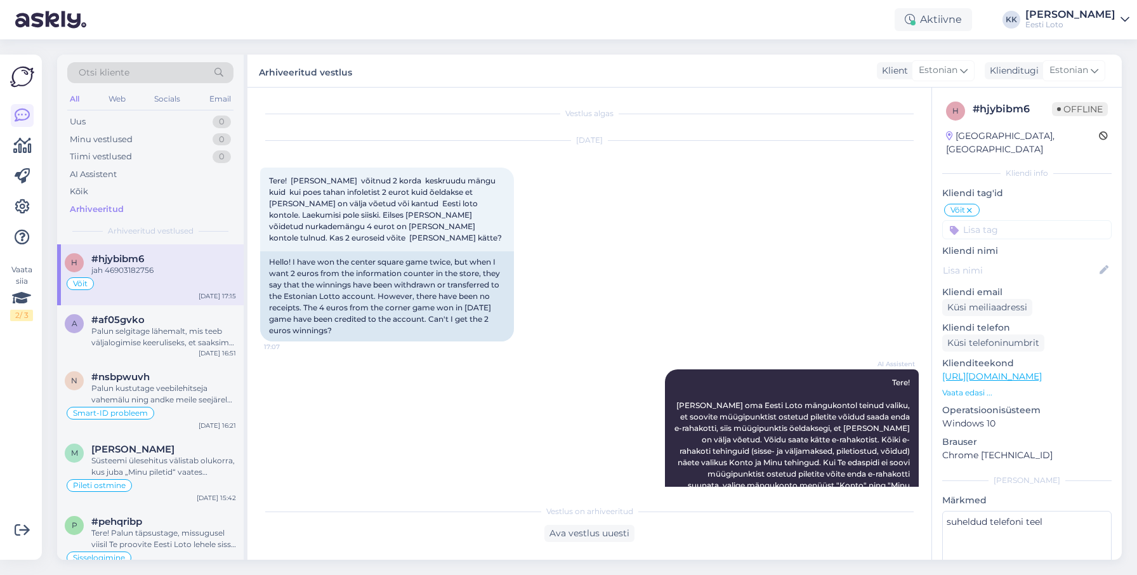 Image resolution: width=1137 pixels, height=575 pixels. Describe the element at coordinates (164, 539) in the screenshot. I see `div: Tere! Palun täpsustage, missugusel viisil Te proovite Eesti Loto lehele sisse logida ning millise...` at that location.